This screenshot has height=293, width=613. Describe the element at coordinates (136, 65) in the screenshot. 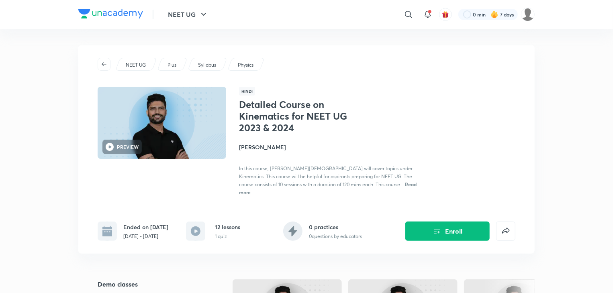

I see `p: NEET UG` at that location.